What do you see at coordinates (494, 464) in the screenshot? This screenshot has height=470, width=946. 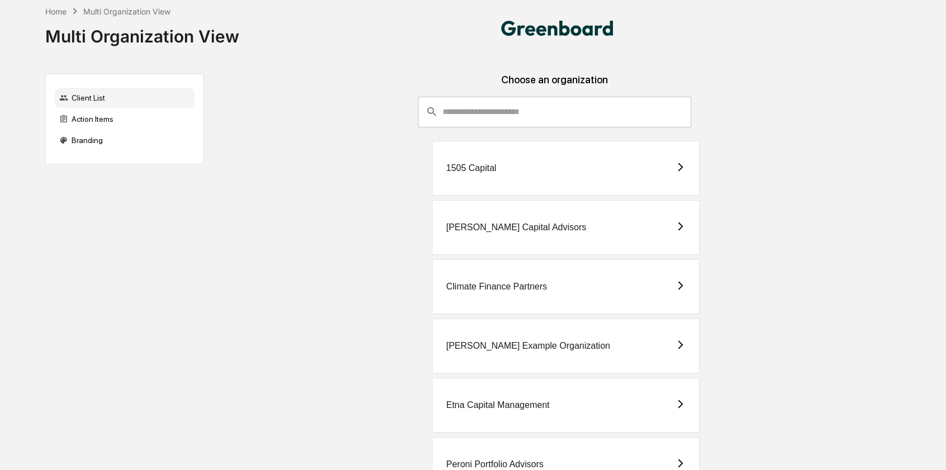 I see `div: Peroni Portfolio Advisors` at bounding box center [494, 464].